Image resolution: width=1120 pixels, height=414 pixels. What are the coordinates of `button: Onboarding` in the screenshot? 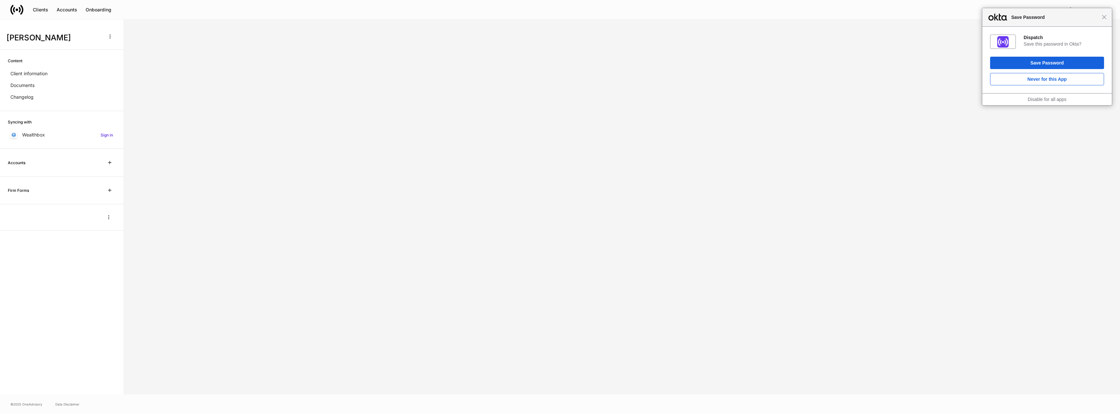 It's located at (98, 10).